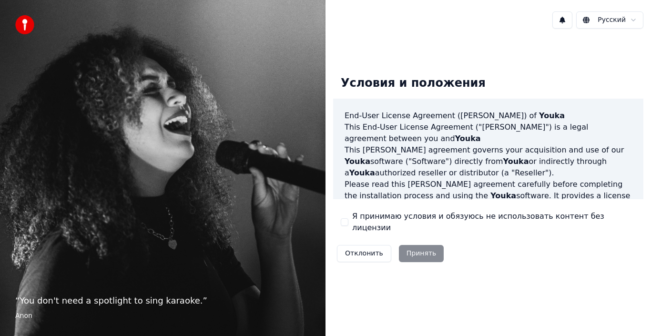 This screenshot has height=336, width=651. Describe the element at coordinates (25, 25) in the screenshot. I see `img: youka` at that location.